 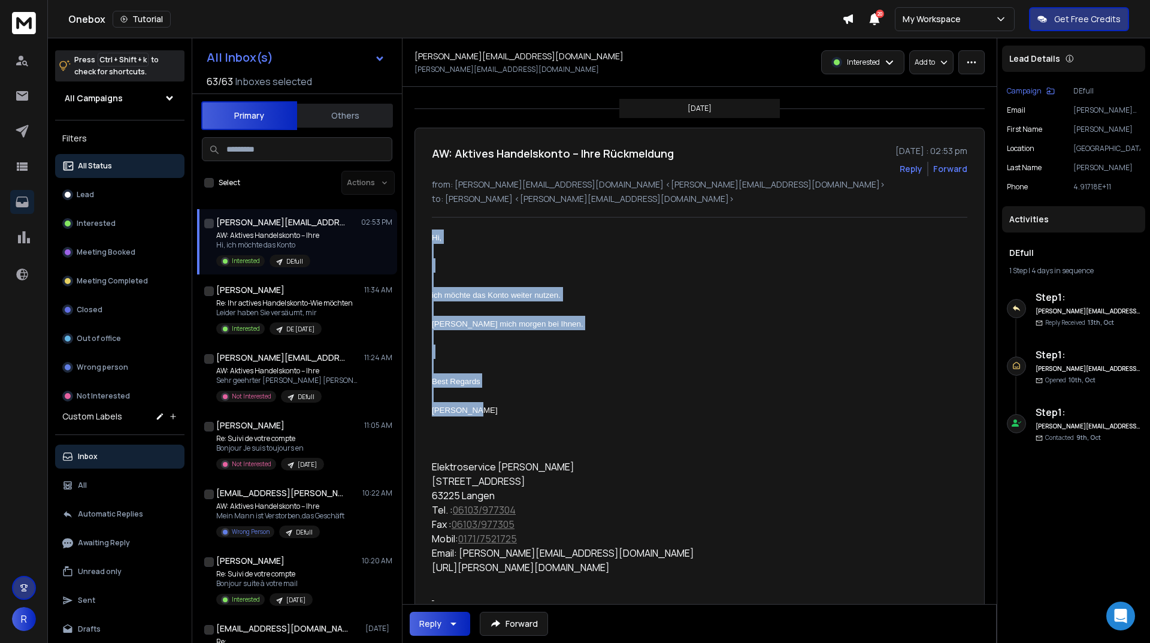 I want to click on p: Closed, so click(x=89, y=310).